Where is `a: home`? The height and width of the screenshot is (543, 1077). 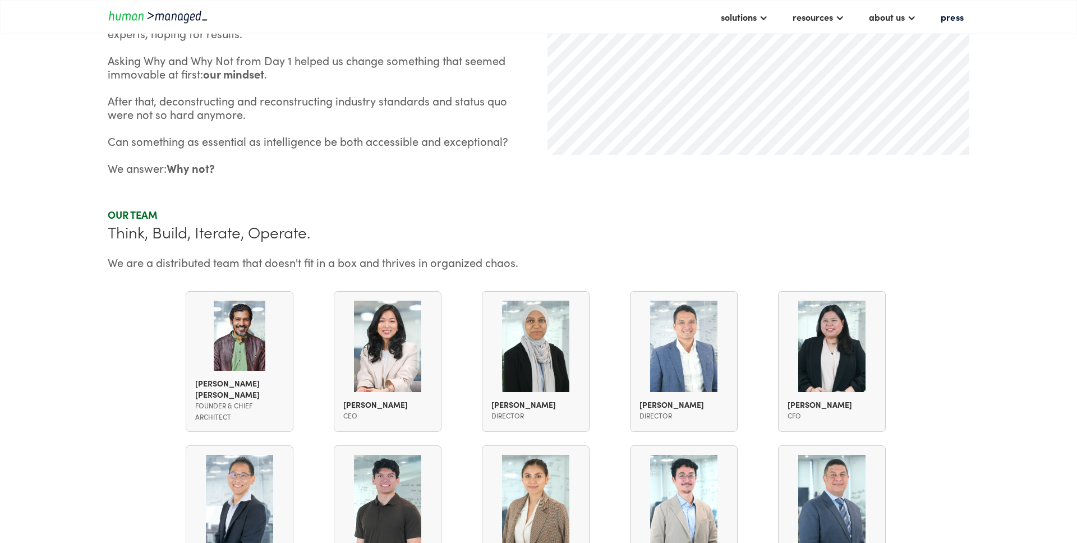
a: home is located at coordinates (158, 16).